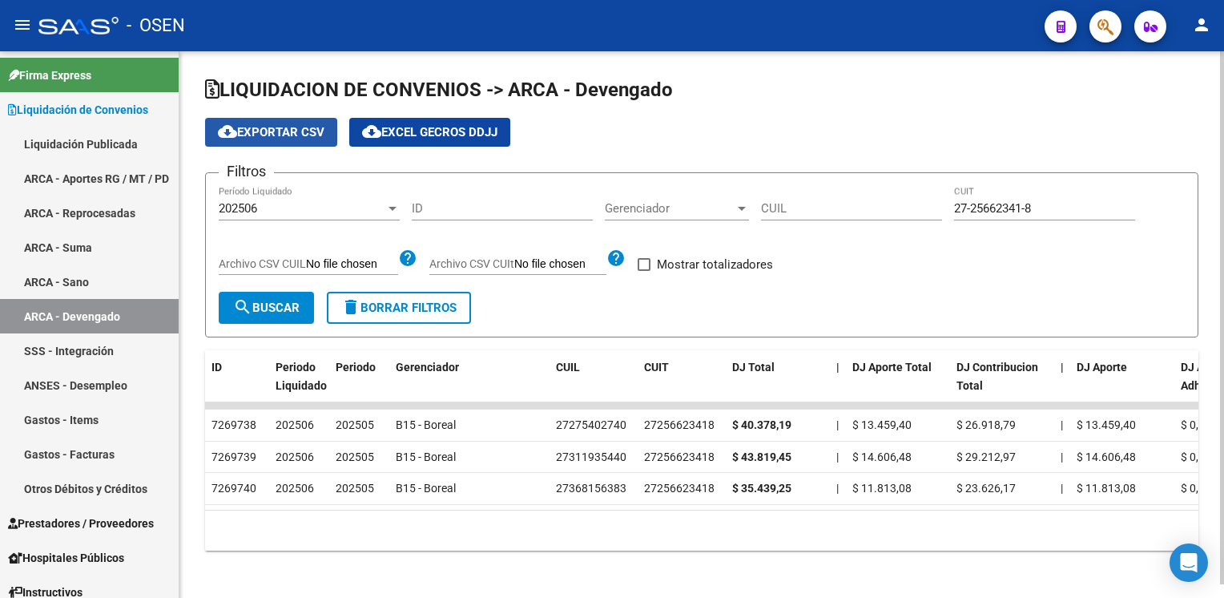  I want to click on span: DJ Aporte Total, so click(892, 367).